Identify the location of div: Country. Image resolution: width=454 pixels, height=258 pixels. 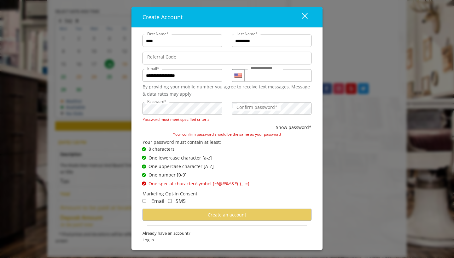
(238, 76).